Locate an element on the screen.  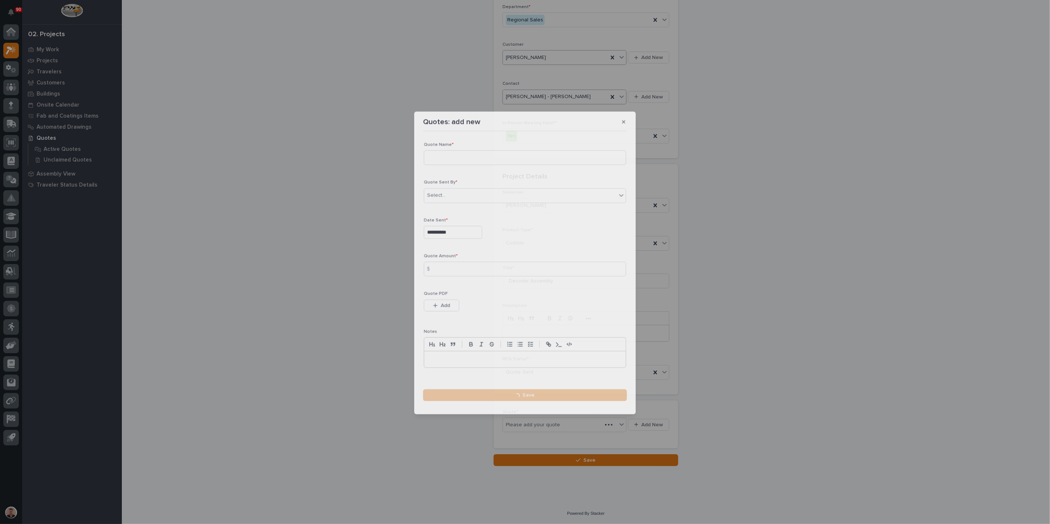
span: Quote Amount is located at coordinates (441, 257).